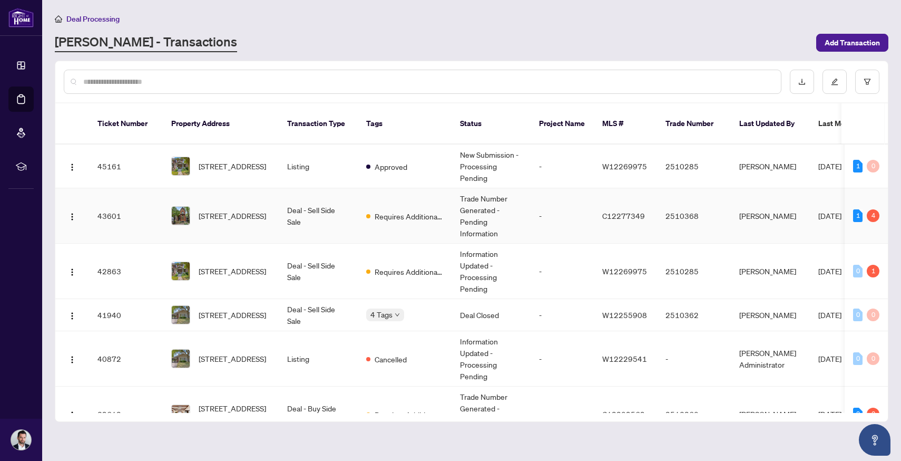  I want to click on img: Profile Icon, so click(21, 440).